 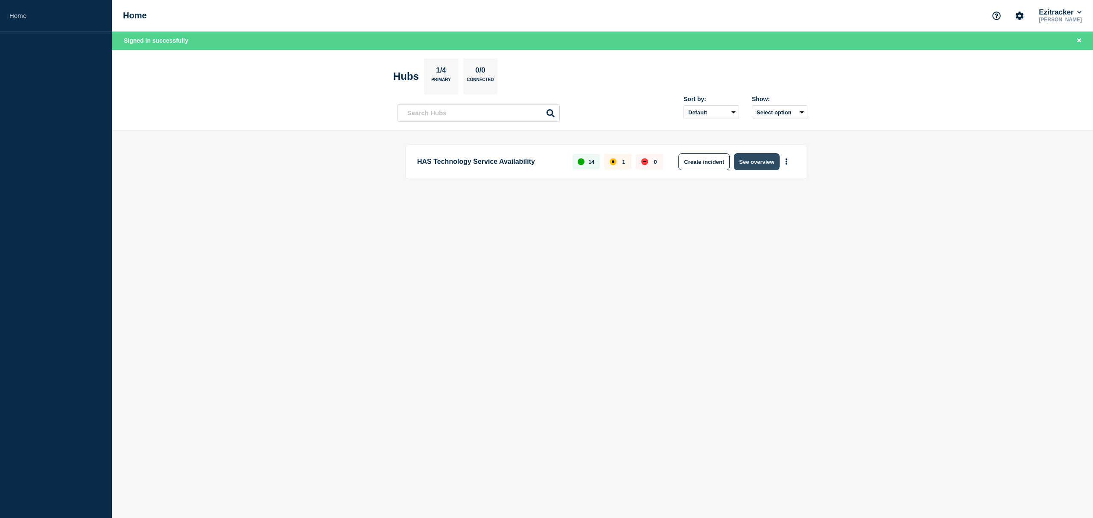 I want to click on button: See overview, so click(x=757, y=162).